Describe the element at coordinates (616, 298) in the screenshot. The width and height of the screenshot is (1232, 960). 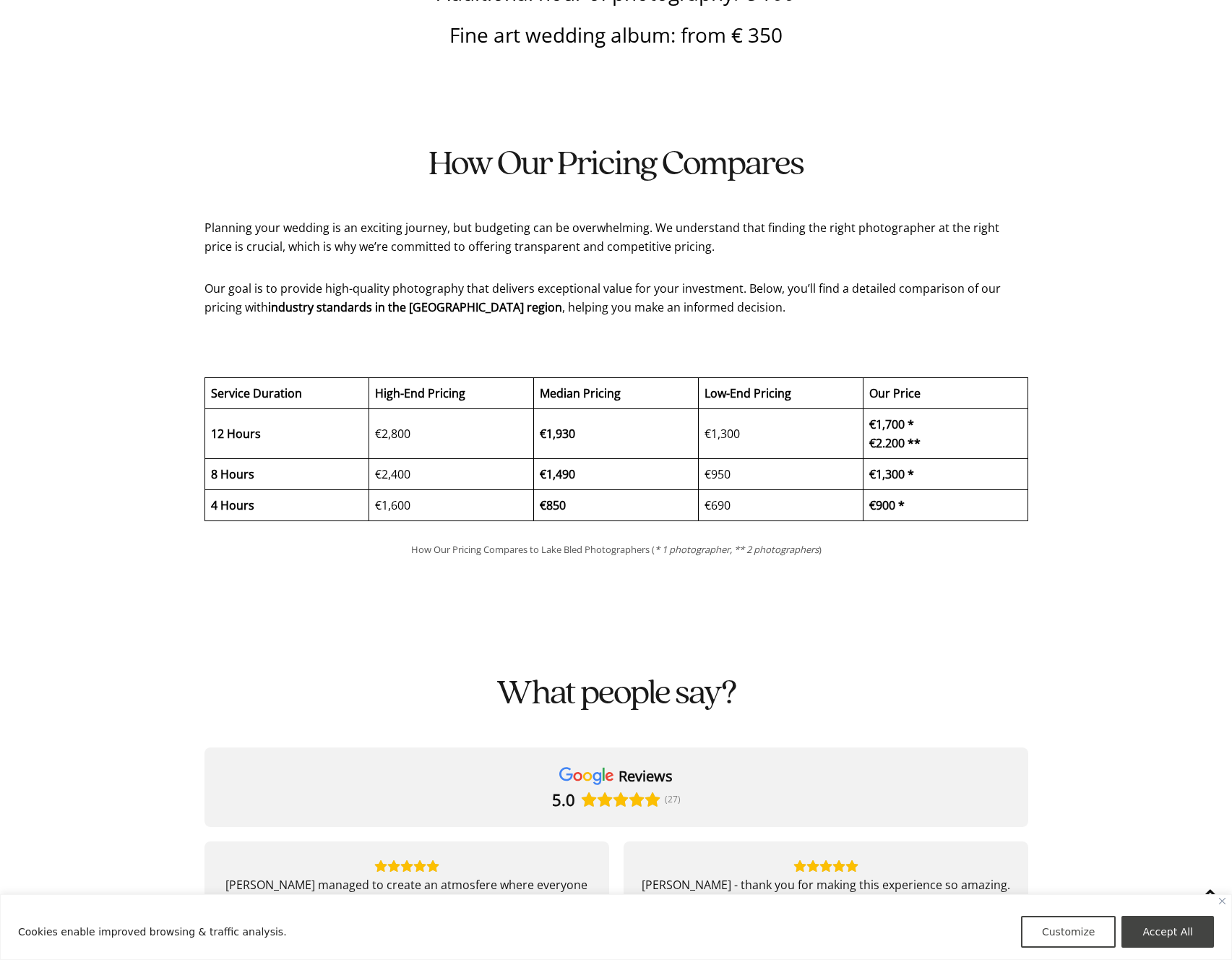
I see `p: Our goal is to provide high-quality photography that delivers exceptional value for your investme...` at that location.